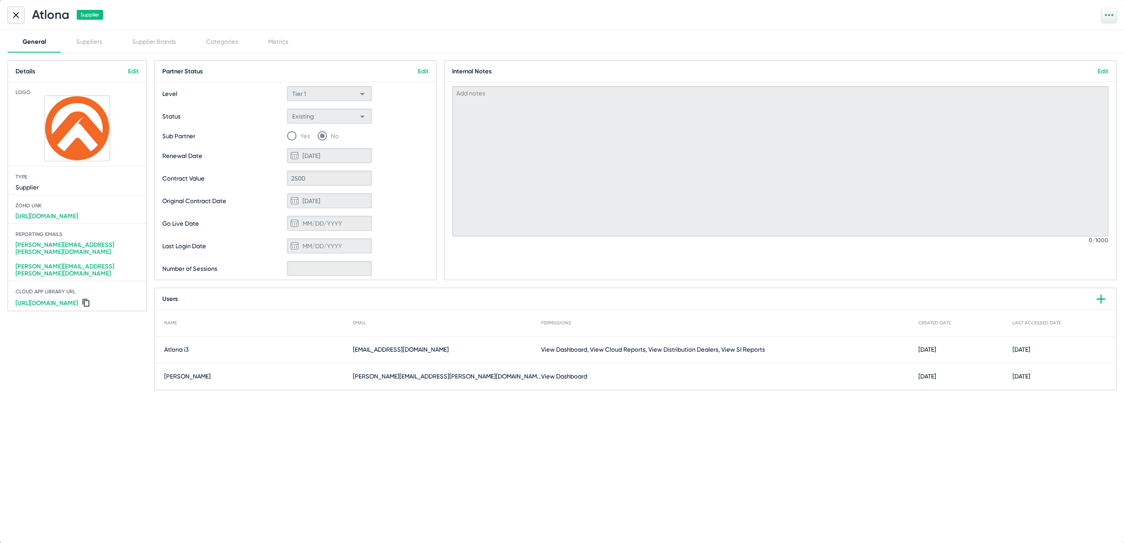 This screenshot has height=543, width=1124. What do you see at coordinates (223, 136) in the screenshot?
I see `span: Sub Partner` at bounding box center [223, 136].